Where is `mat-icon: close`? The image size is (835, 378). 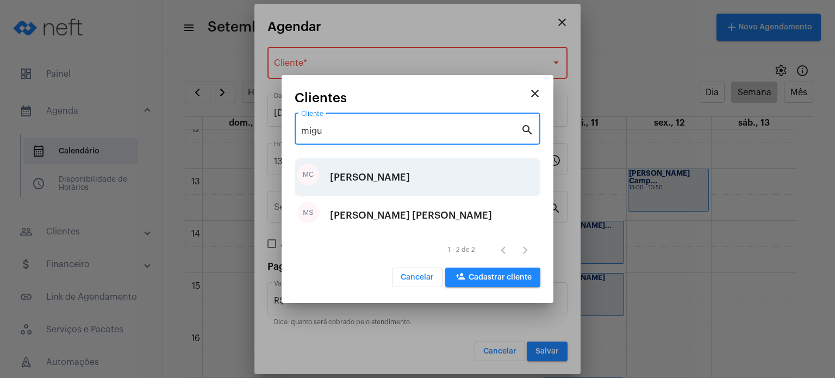
mat-icon: close is located at coordinates (535, 94).